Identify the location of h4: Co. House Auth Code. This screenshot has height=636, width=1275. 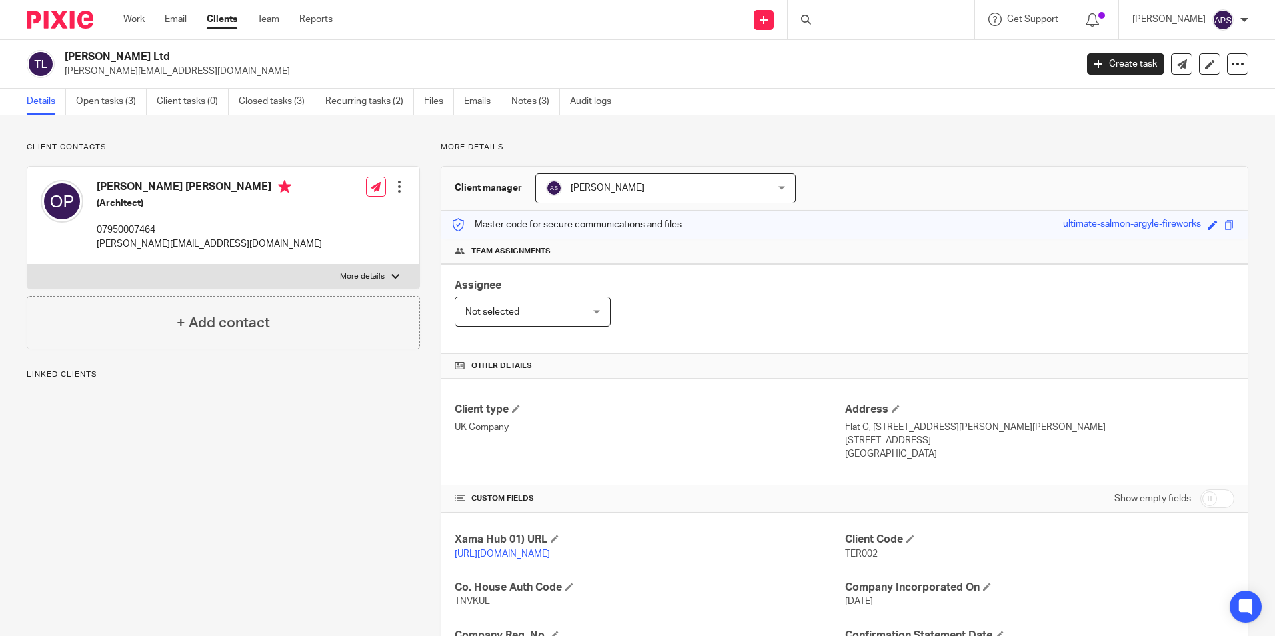
(649, 587).